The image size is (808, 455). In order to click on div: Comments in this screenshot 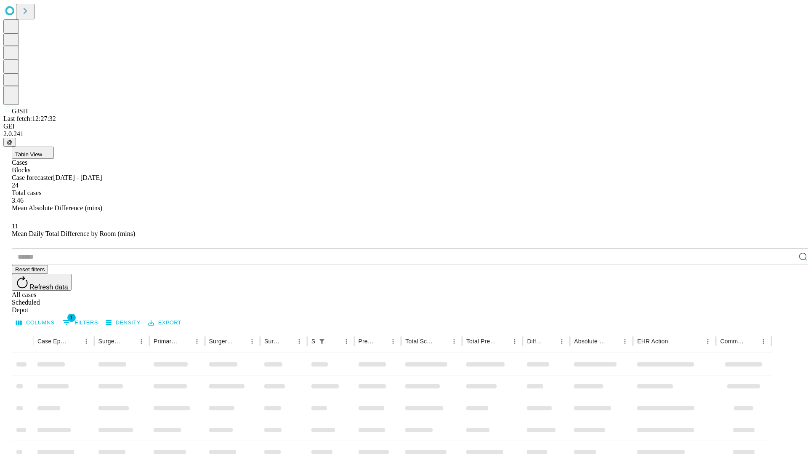, I will do `click(733, 341)`.